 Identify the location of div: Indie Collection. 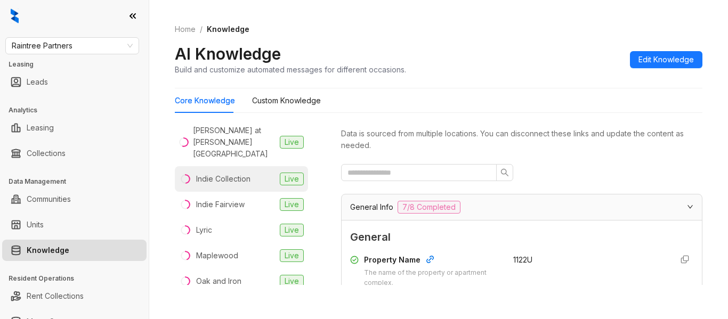
(223, 179).